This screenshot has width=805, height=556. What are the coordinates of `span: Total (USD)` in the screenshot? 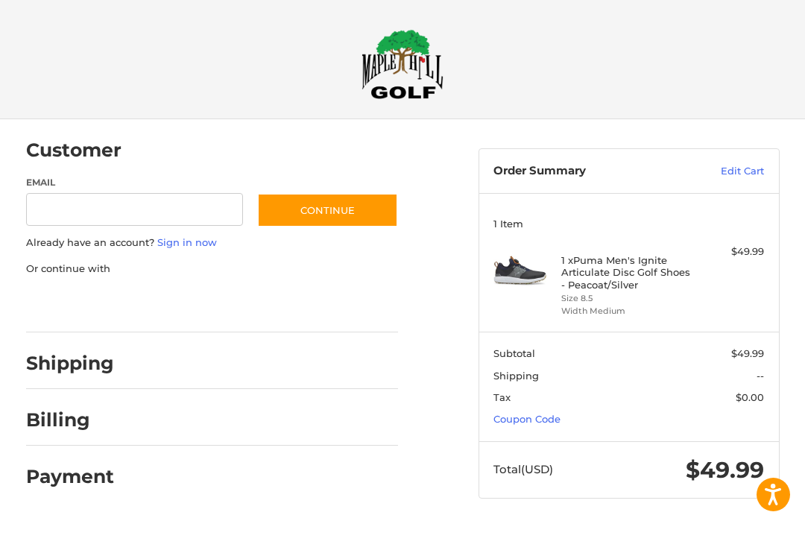 It's located at (523, 469).